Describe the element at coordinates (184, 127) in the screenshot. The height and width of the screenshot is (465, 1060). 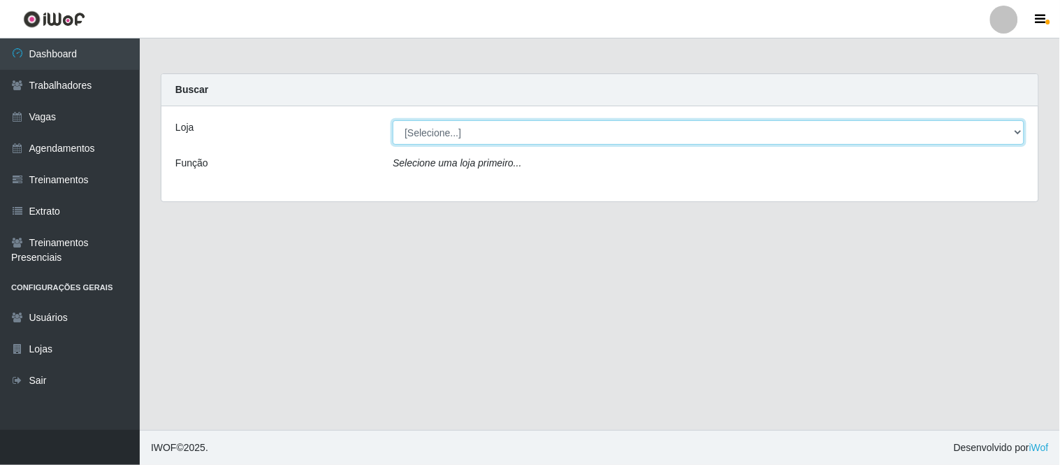
I see `label: Loja` at that location.